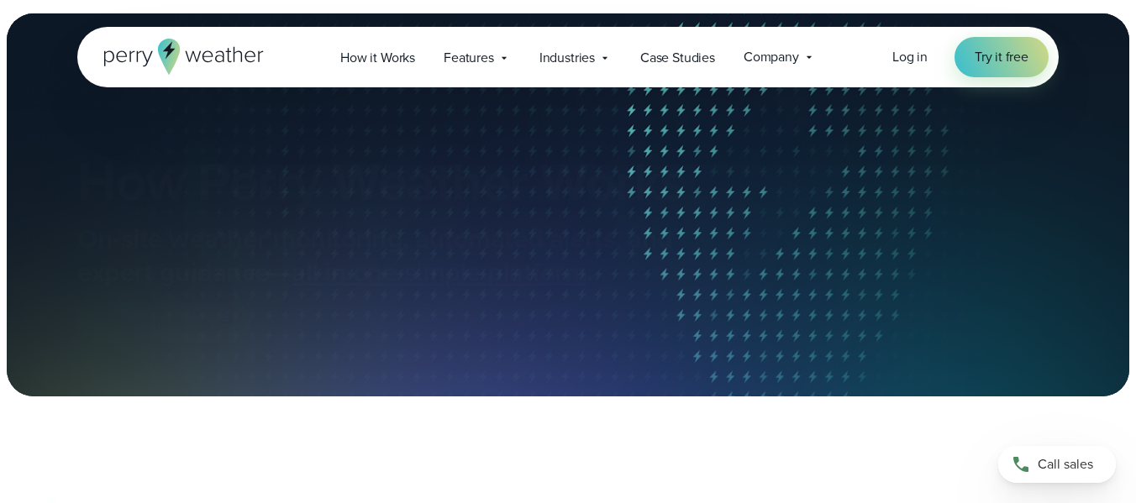 The height and width of the screenshot is (503, 1136). Describe the element at coordinates (377, 58) in the screenshot. I see `span: How it Works` at that location.